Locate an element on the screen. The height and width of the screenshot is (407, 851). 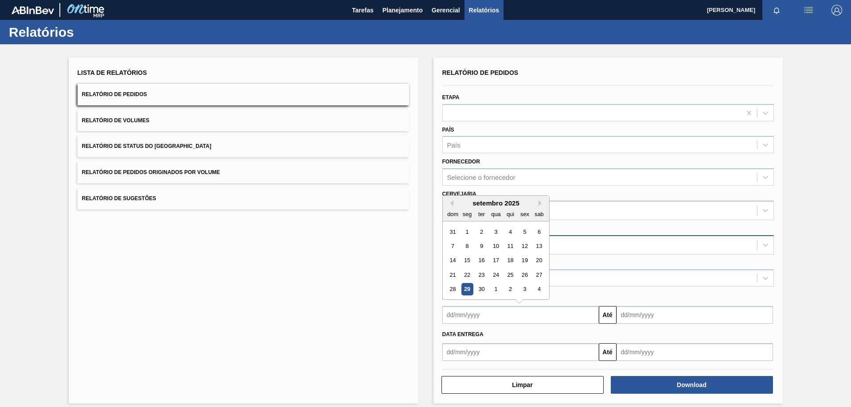
div: seg is located at coordinates (467, 214).